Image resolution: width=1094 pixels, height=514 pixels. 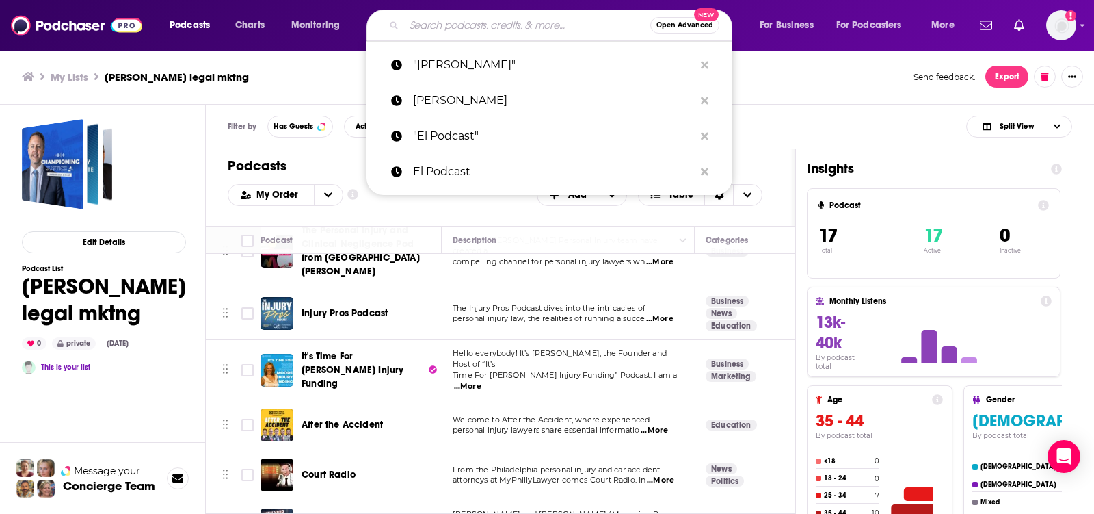 What do you see at coordinates (880, 435) in the screenshot?
I see `h4: By podcast total` at bounding box center [880, 435].